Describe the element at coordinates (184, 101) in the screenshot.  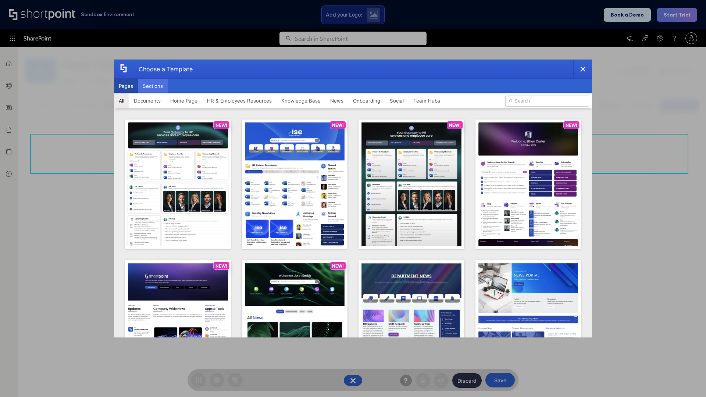
I see `button: Home Page` at that location.